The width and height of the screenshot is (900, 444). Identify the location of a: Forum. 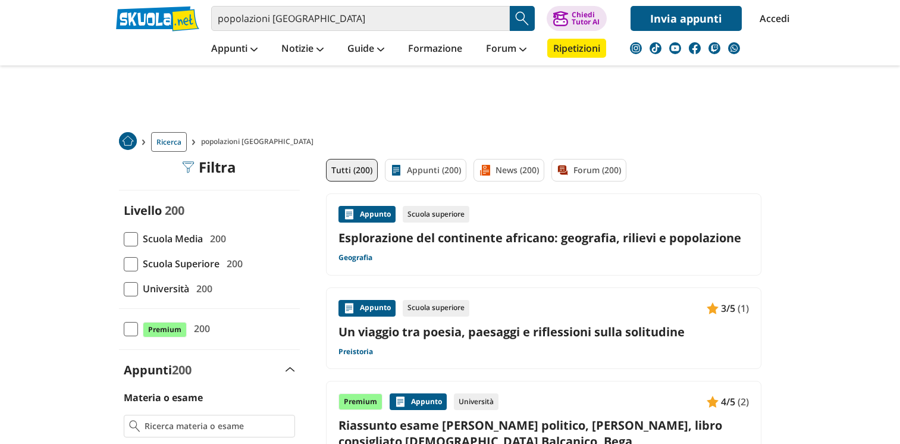
(506, 49).